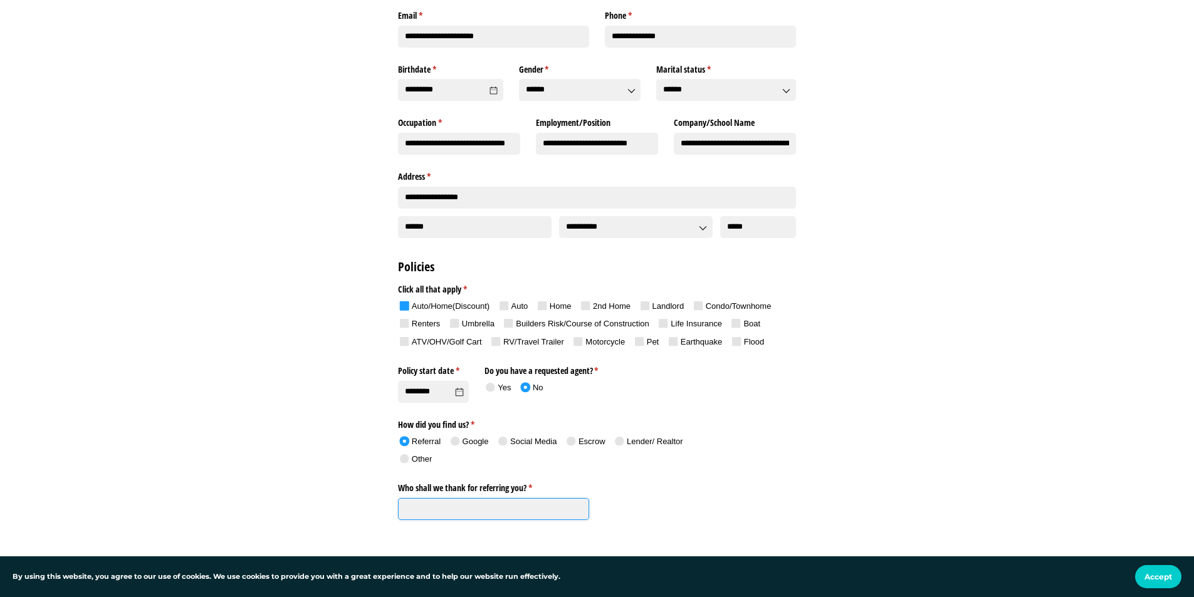 The image size is (1194, 597). I want to click on div: Social Media, so click(533, 442).